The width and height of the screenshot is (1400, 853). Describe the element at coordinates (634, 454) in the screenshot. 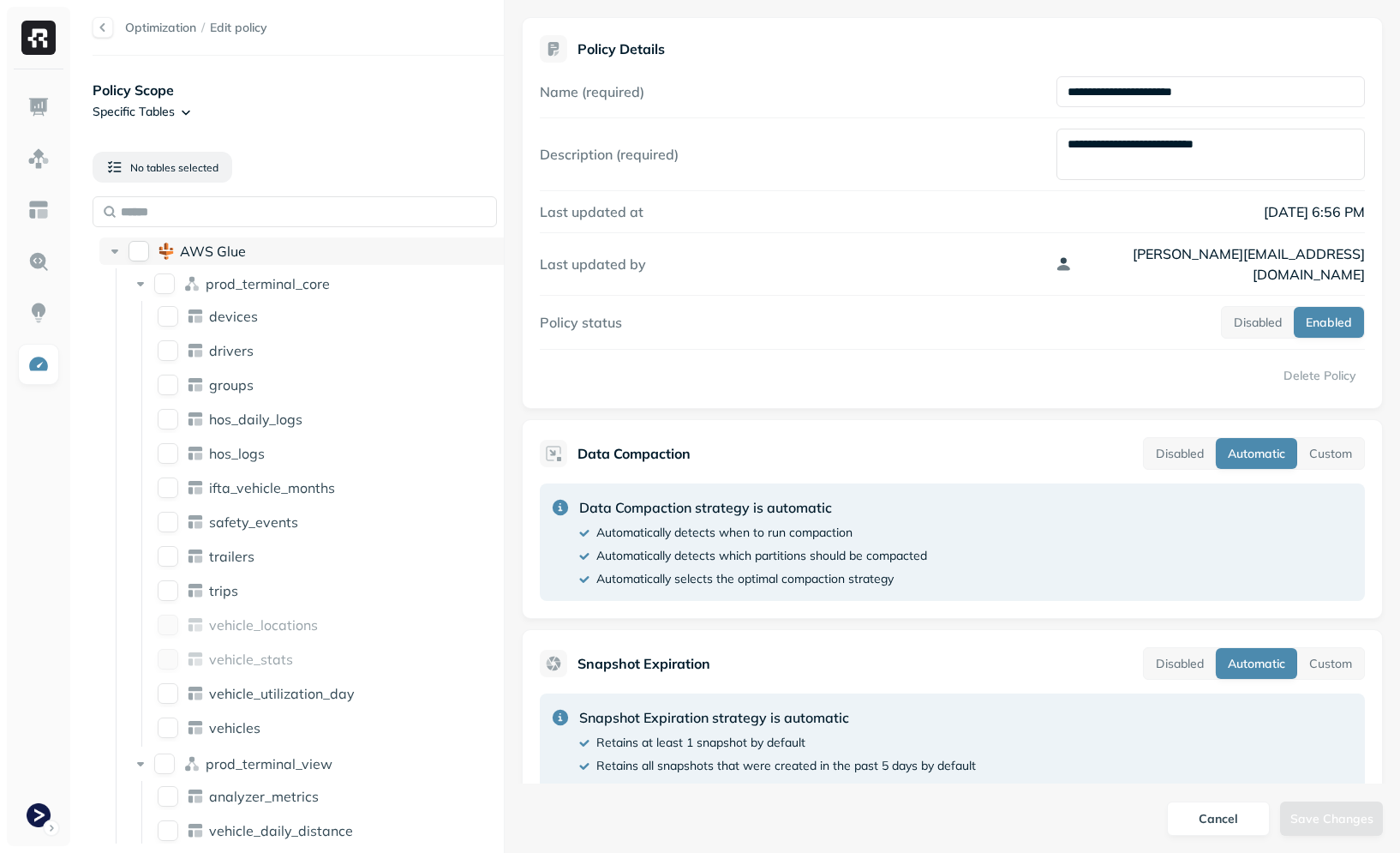

I see `p: Data Compaction` at that location.